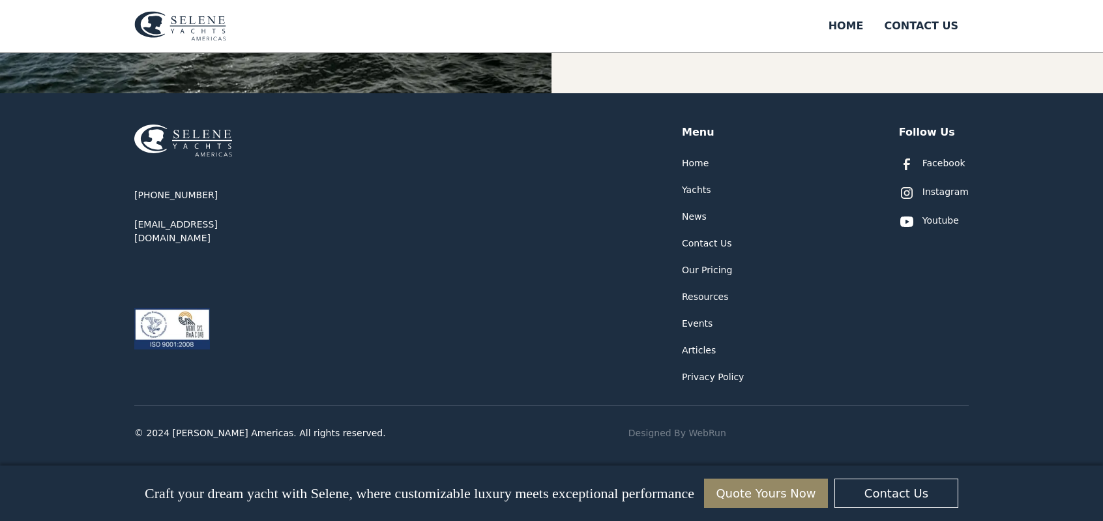  Describe the element at coordinates (694, 216) in the screenshot. I see `div: News` at that location.